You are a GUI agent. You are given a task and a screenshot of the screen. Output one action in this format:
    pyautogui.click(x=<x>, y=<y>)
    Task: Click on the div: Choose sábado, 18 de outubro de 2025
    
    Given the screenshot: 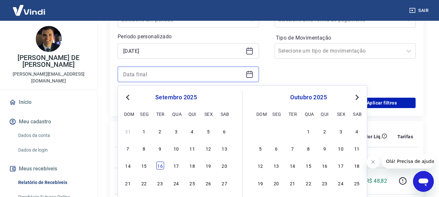 What is the action you would take?
    pyautogui.click(x=357, y=166)
    